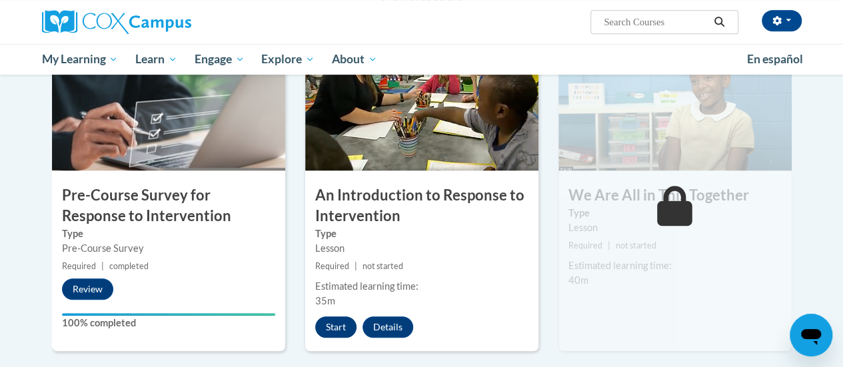  What do you see at coordinates (117, 22) in the screenshot?
I see `img: Cox Campus` at bounding box center [117, 22].